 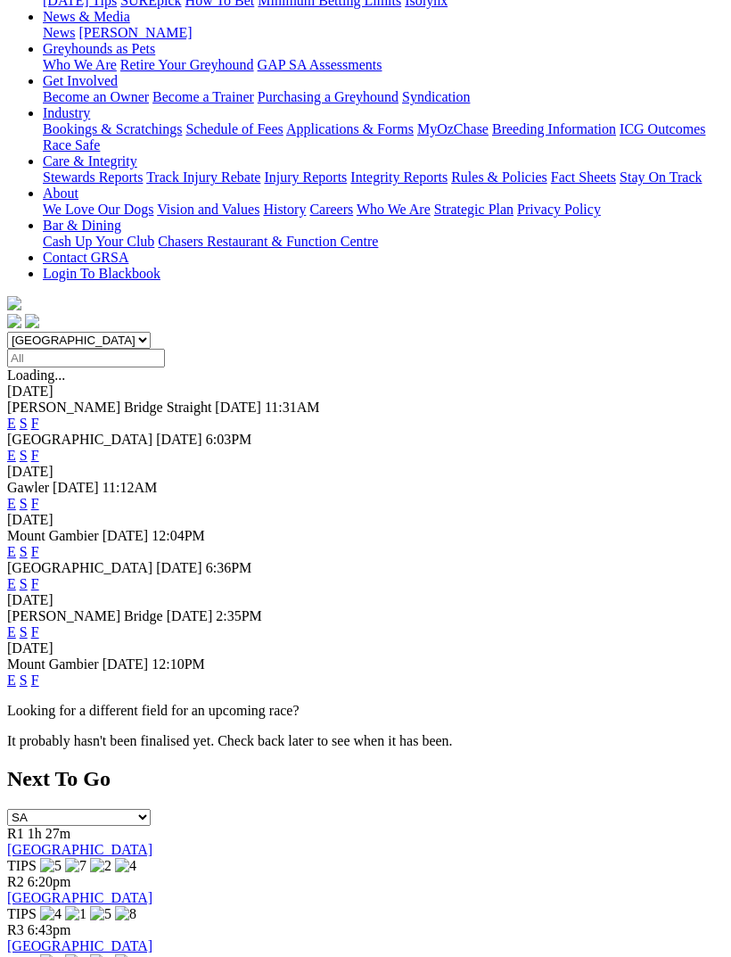 What do you see at coordinates (328, 96) in the screenshot?
I see `a: Purchasing a Greyhound` at bounding box center [328, 96].